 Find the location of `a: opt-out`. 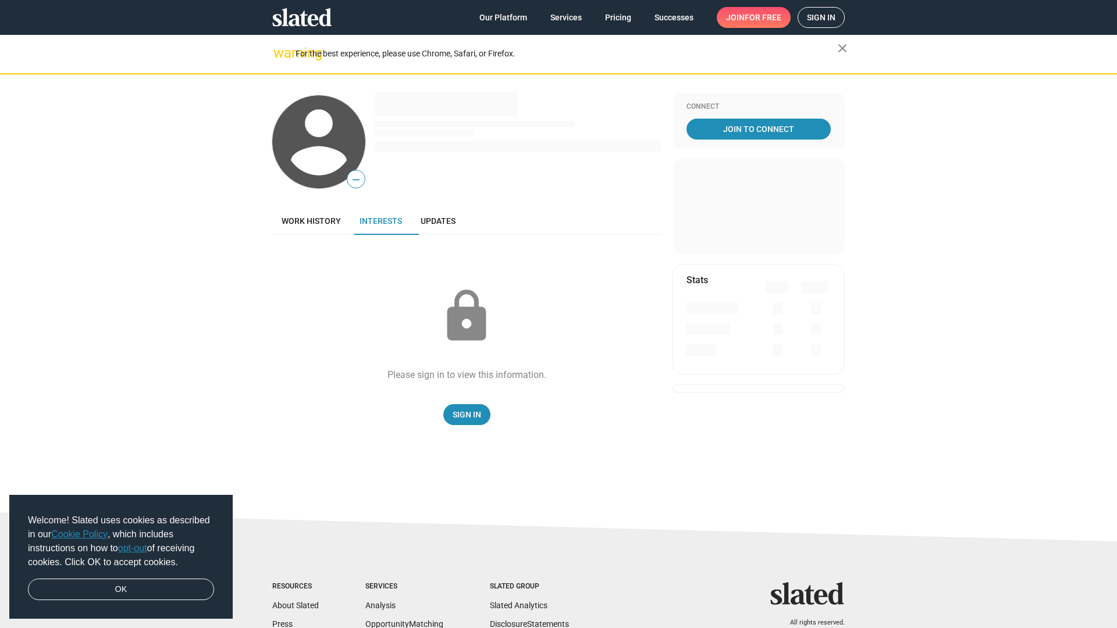

a: opt-out is located at coordinates (133, 548).